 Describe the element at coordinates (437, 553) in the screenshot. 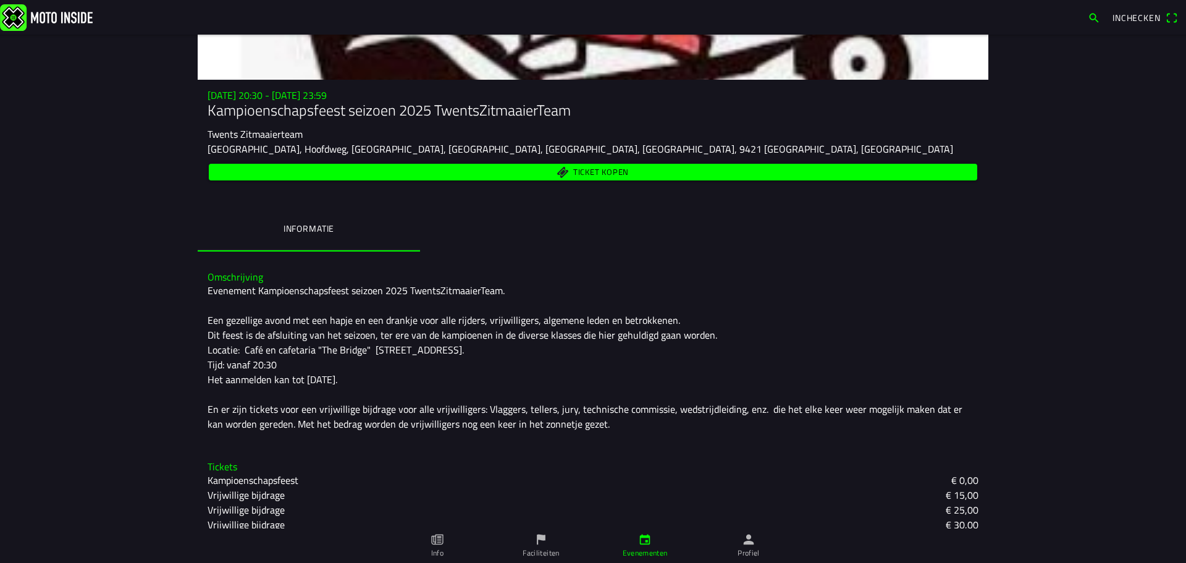

I see `ion-label: Info` at that location.